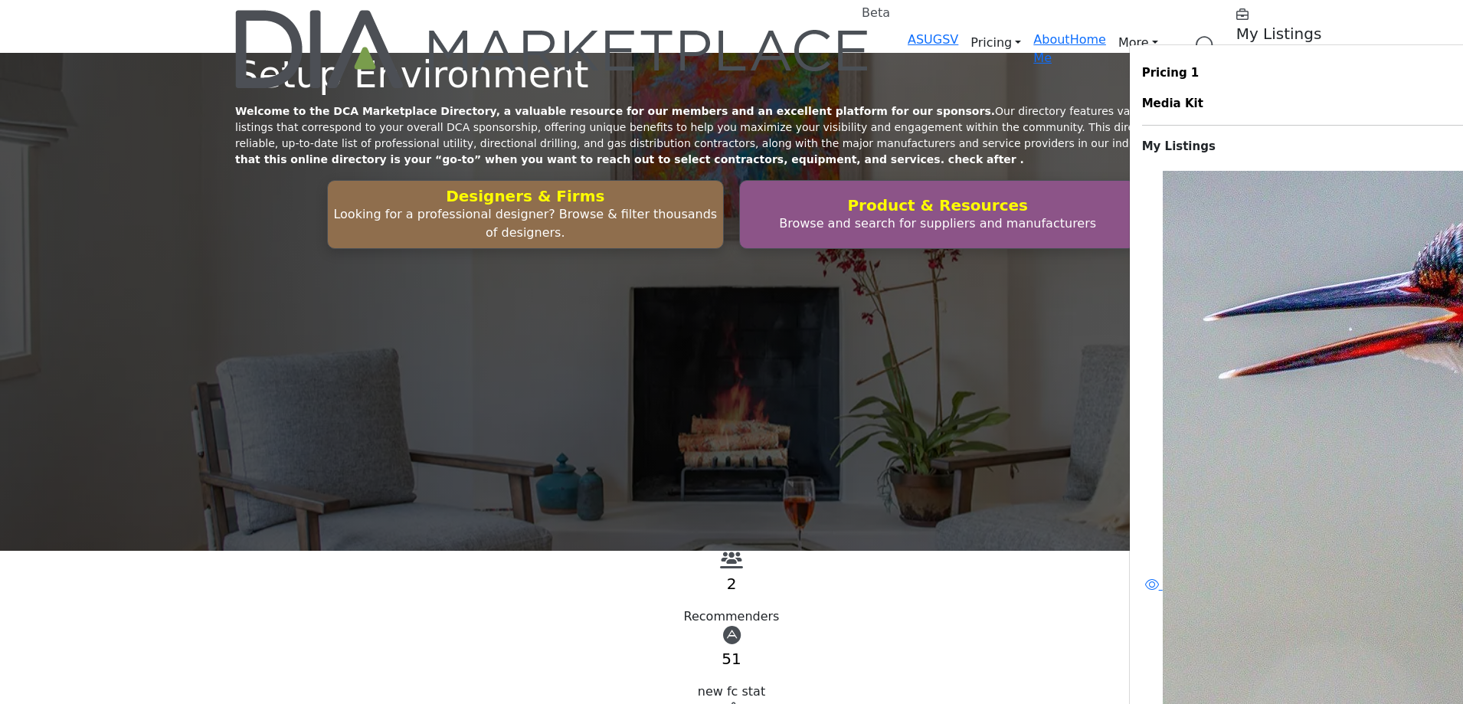 The image size is (1463, 704). I want to click on a: Search, so click(1203, 47).